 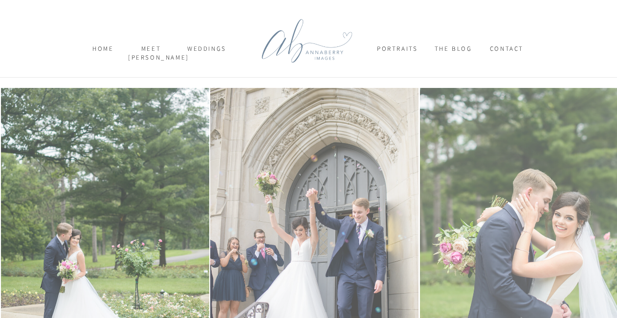 I want to click on a: CONTACT, so click(x=507, y=53).